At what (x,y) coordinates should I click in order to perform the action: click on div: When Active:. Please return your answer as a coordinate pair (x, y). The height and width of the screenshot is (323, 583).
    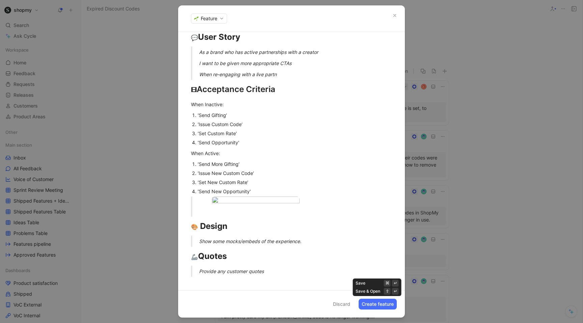
    Looking at the image, I should click on (292, 153).